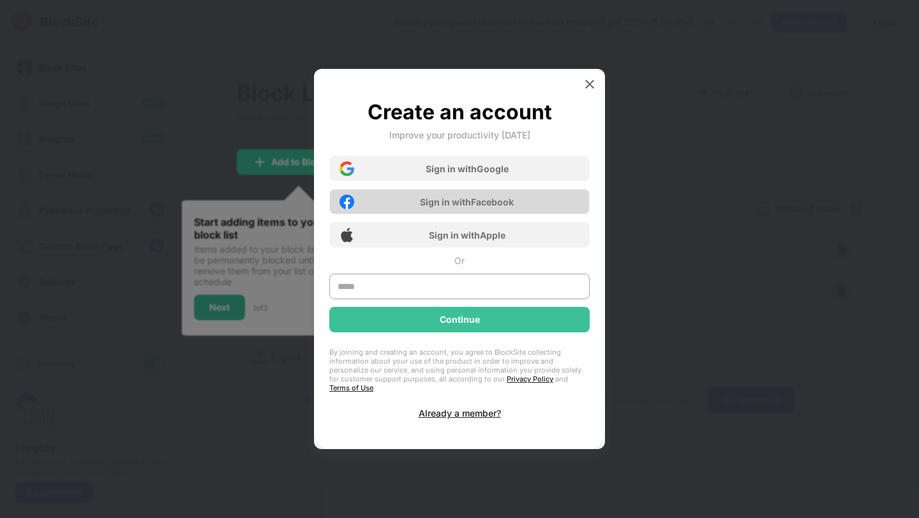 This screenshot has width=919, height=518. Describe the element at coordinates (351, 388) in the screenshot. I see `a: Terms of Use` at that location.